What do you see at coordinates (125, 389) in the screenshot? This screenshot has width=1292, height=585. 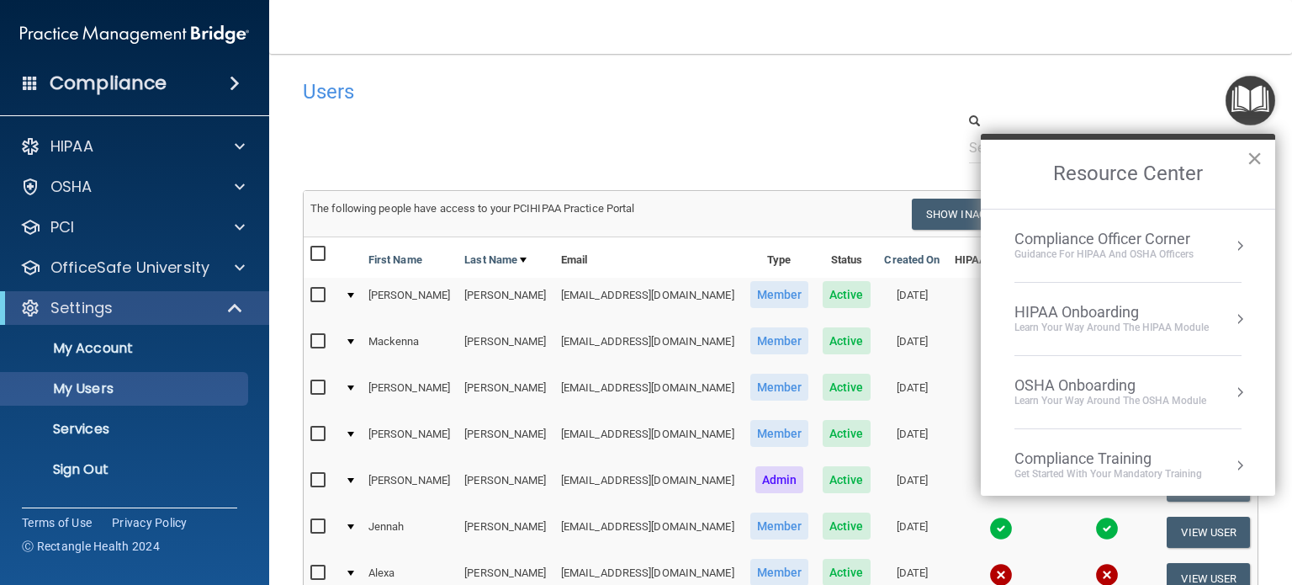 I see `p: My Users` at bounding box center [125, 389].